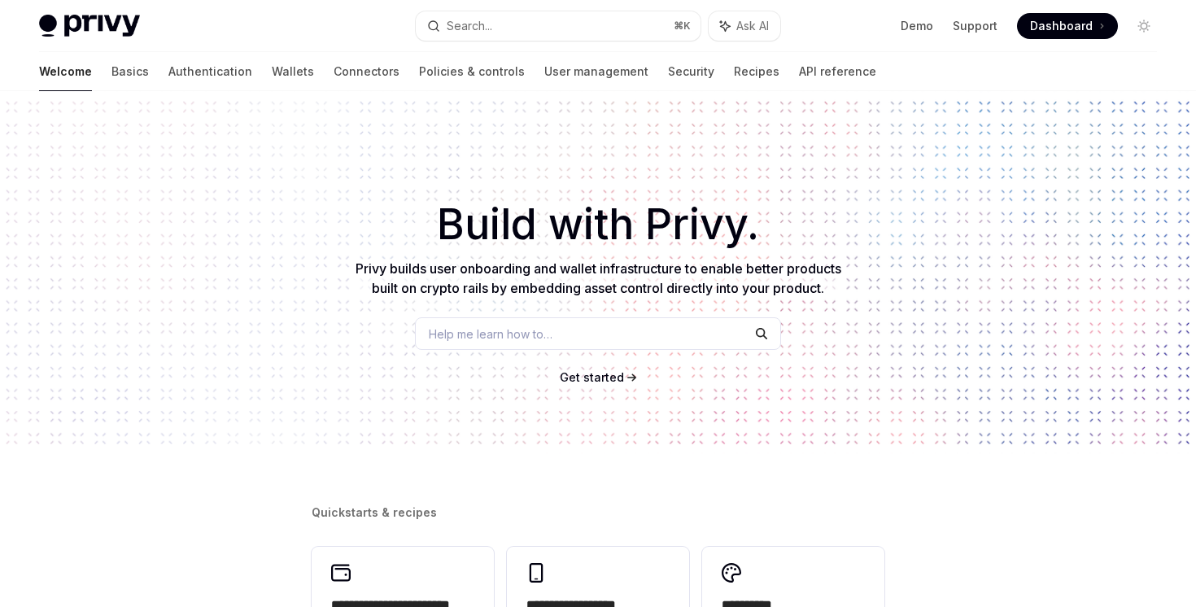  I want to click on a: Dashboard, so click(1067, 26).